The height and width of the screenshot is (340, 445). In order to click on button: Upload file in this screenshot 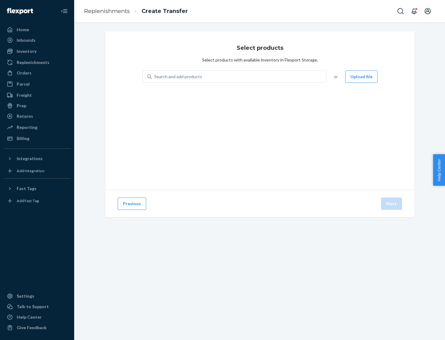, I will do `click(361, 77)`.